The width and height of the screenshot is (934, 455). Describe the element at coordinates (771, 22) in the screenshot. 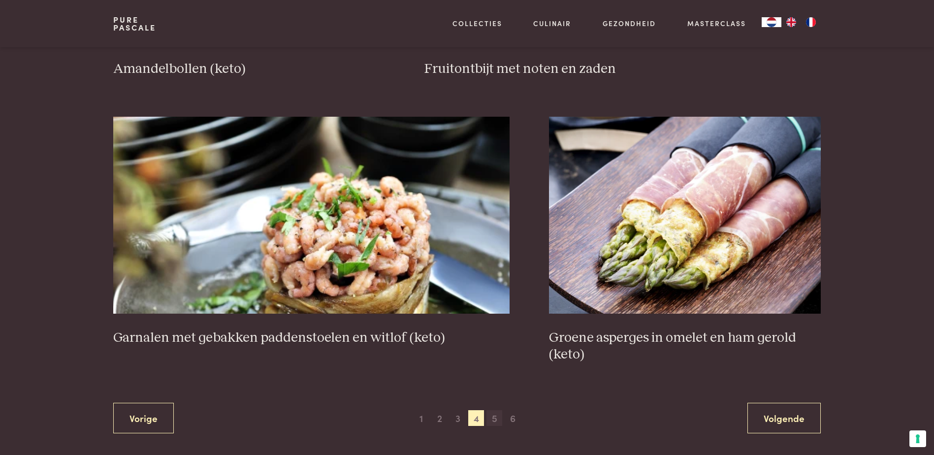

I see `div: Language` at that location.